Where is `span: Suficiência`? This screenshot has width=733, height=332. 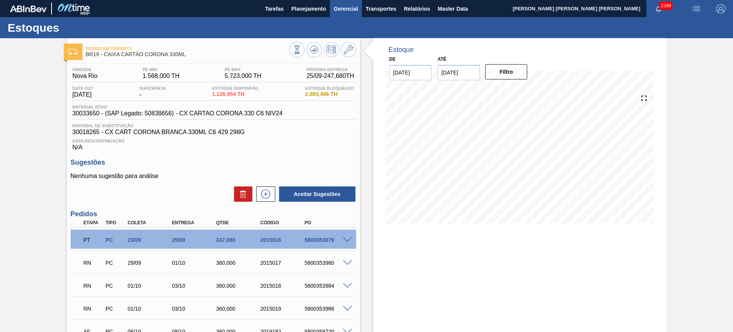
span: Suficiência is located at coordinates (153, 88).